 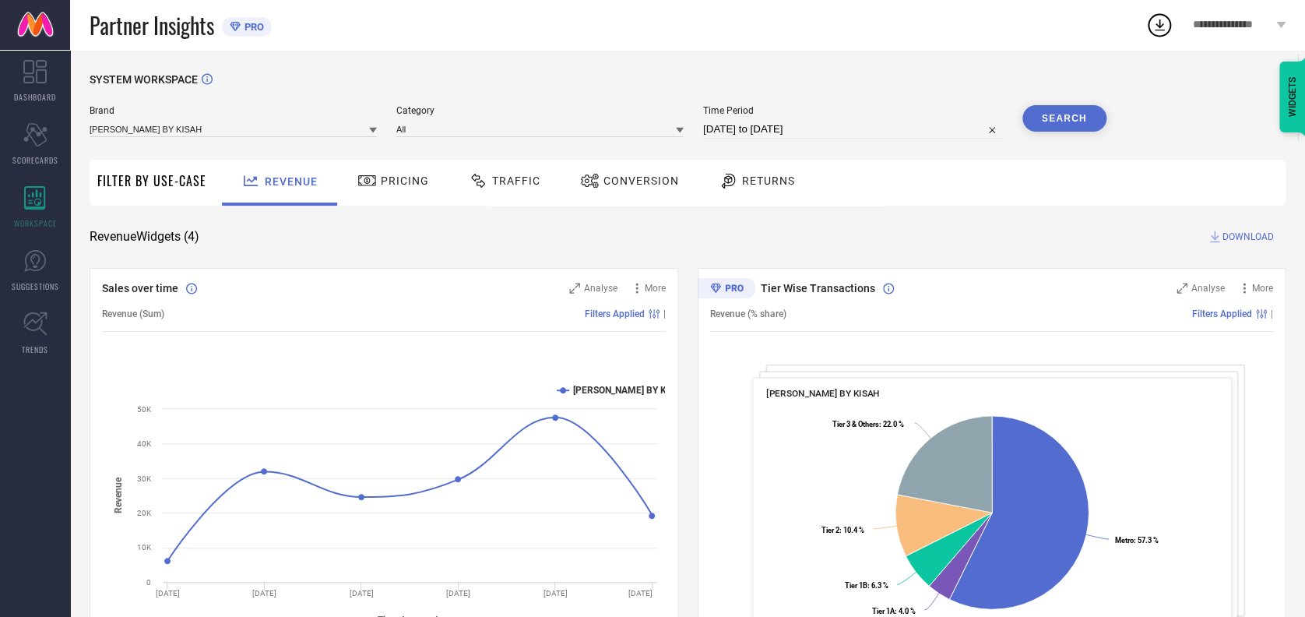 I want to click on tspan: Tier 1A, so click(x=883, y=611).